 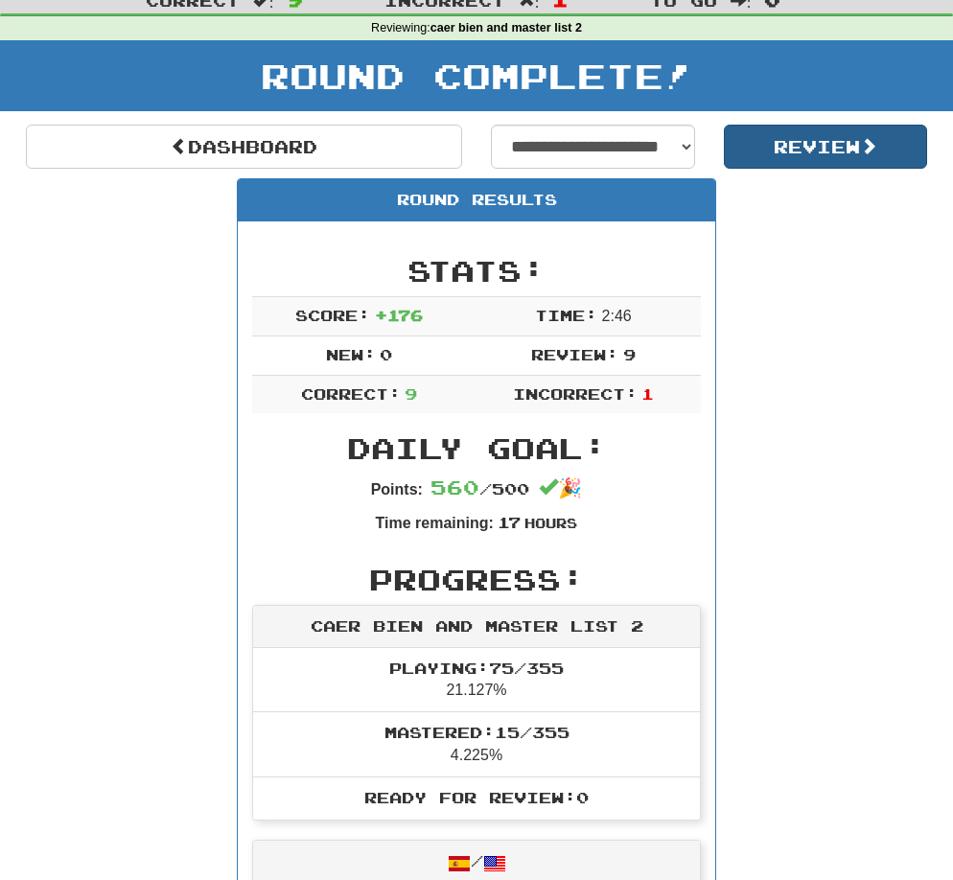 What do you see at coordinates (825, 147) in the screenshot?
I see `button: Review` at bounding box center [825, 147].